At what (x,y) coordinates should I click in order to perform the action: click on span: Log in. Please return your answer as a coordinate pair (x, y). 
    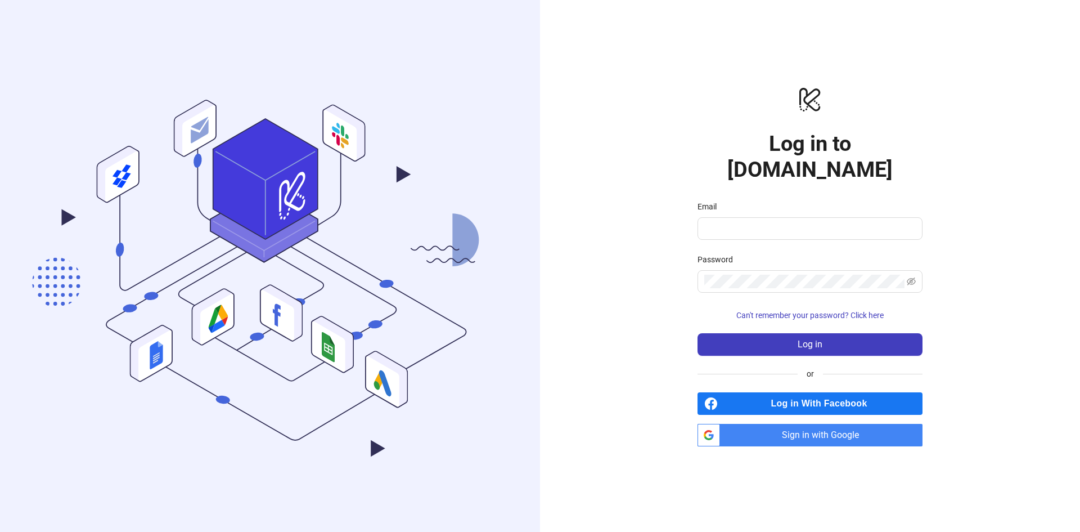
    Looking at the image, I should click on (810, 344).